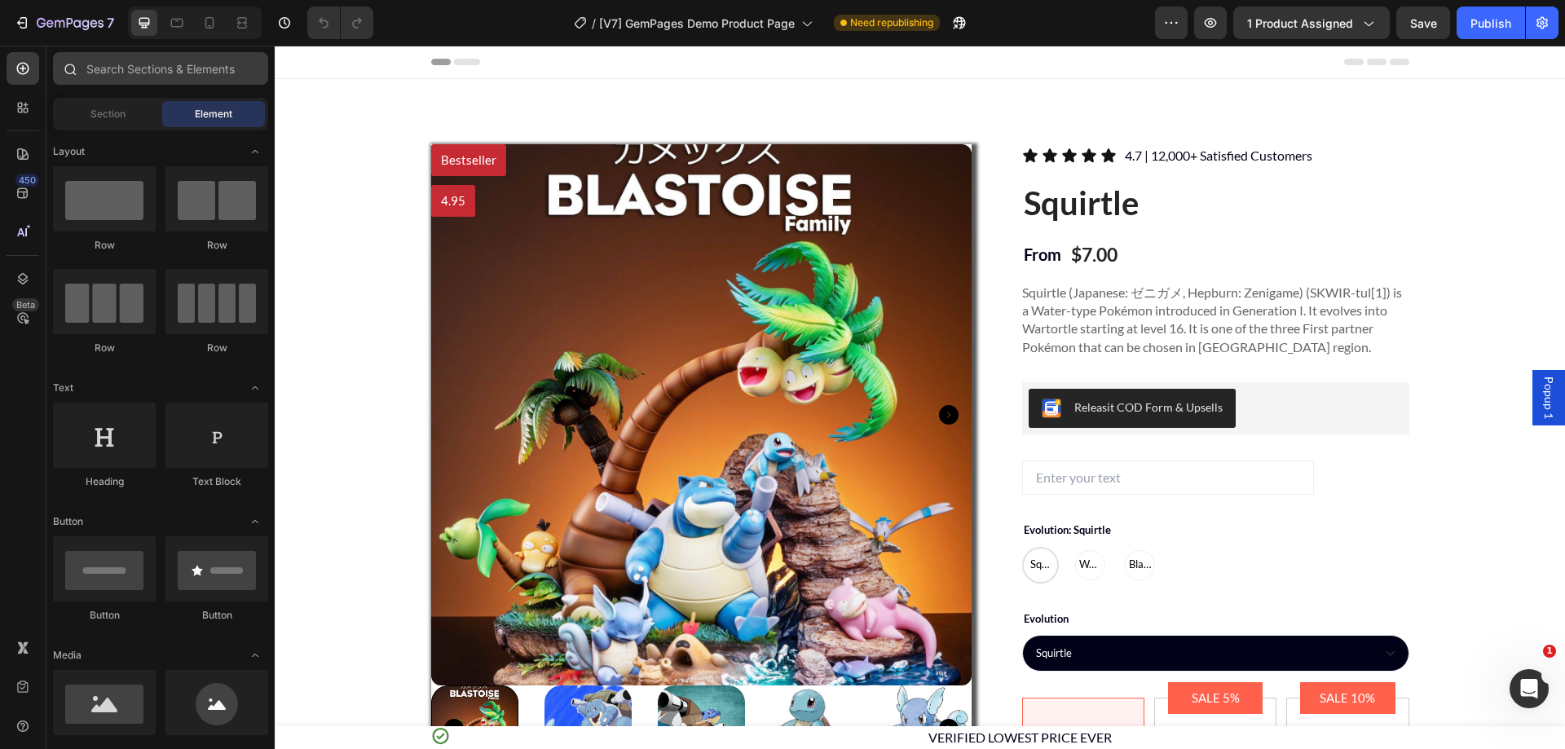 The image size is (1565, 749). Describe the element at coordinates (815, 519) in the screenshot. I see `span: Wartortle` at that location.